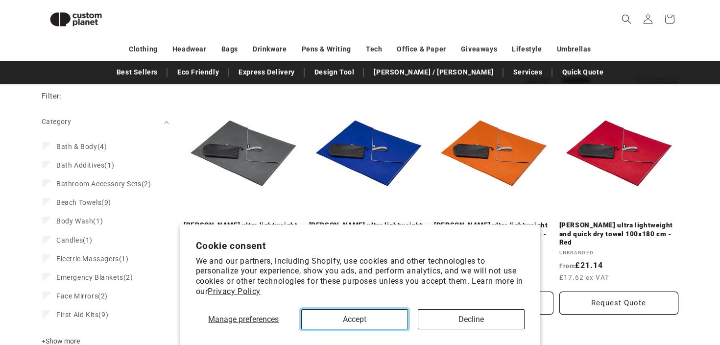  I want to click on div: Chat Widget, so click(636, 292).